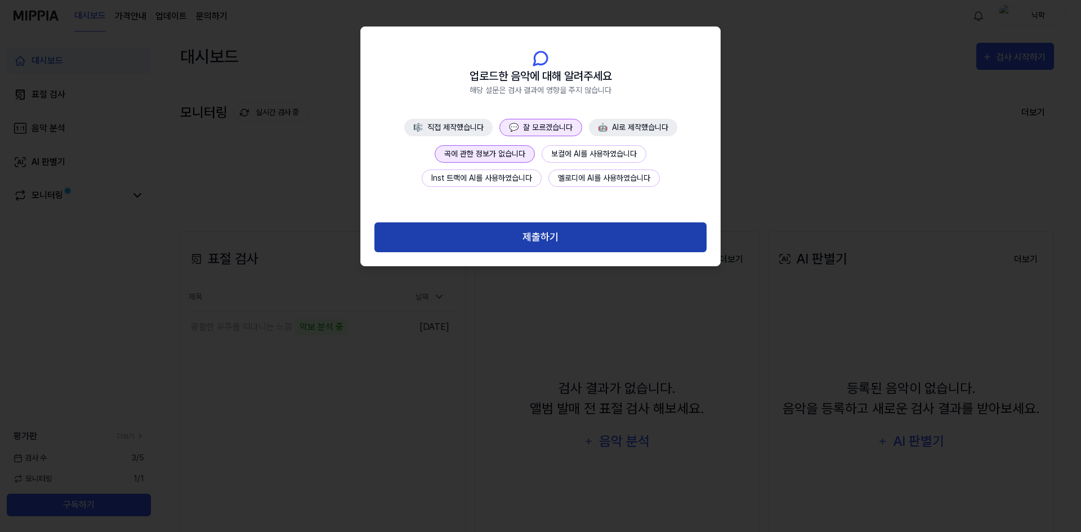  What do you see at coordinates (448, 127) in the screenshot?
I see `button: 🎼직접 제작했습니다` at bounding box center [448, 127].